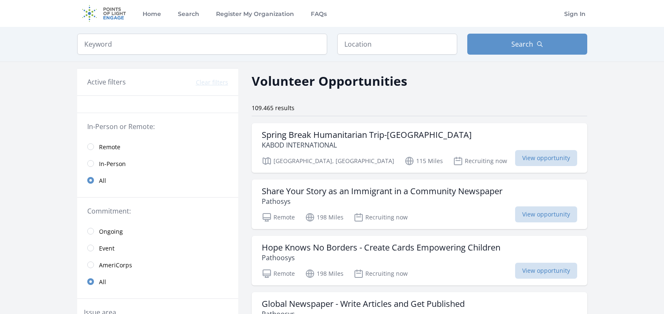 The image size is (664, 314). I want to click on span: AmeriCorps, so click(115, 265).